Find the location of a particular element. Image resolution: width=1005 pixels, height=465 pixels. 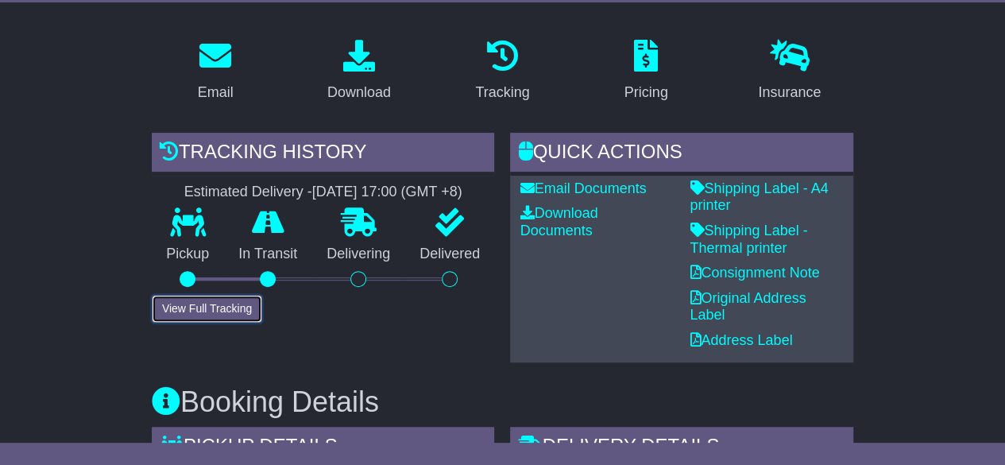

a: Tracking is located at coordinates (502, 71).